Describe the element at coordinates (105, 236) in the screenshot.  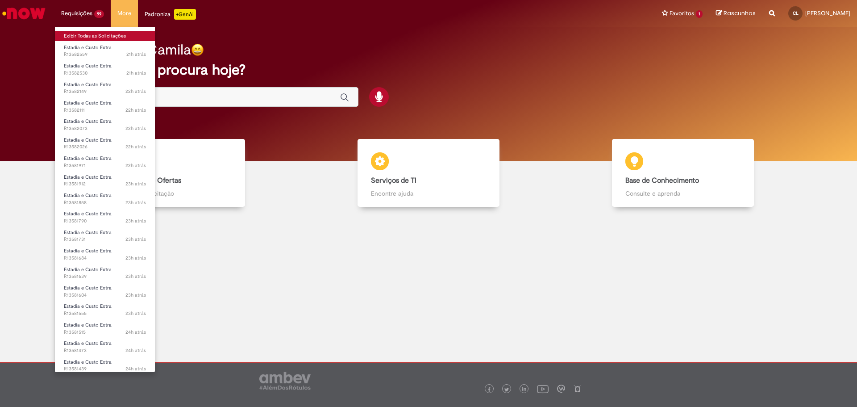
I see `a: Aberto R13581731 : Estadia e Custo Extra` at that location.